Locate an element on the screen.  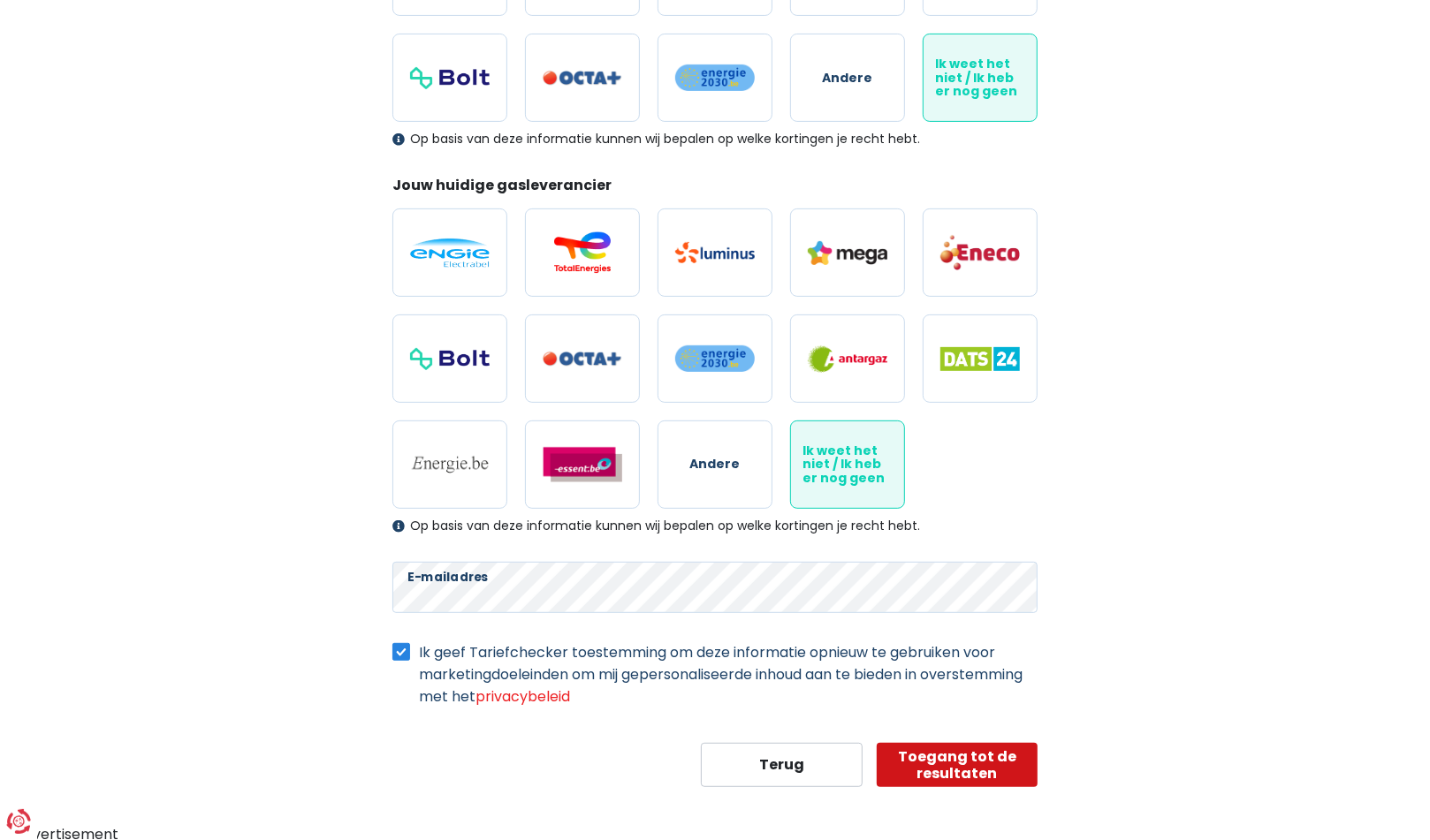
img: Mega is located at coordinates (847, 253).